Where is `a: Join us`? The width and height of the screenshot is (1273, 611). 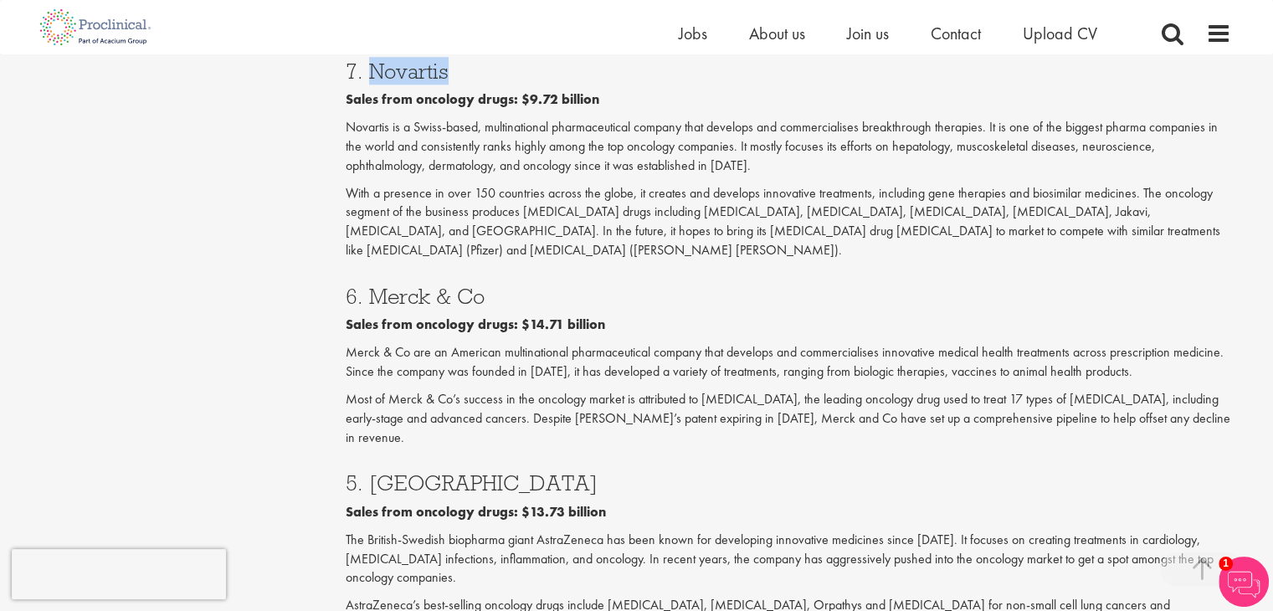 a: Join us is located at coordinates (868, 33).